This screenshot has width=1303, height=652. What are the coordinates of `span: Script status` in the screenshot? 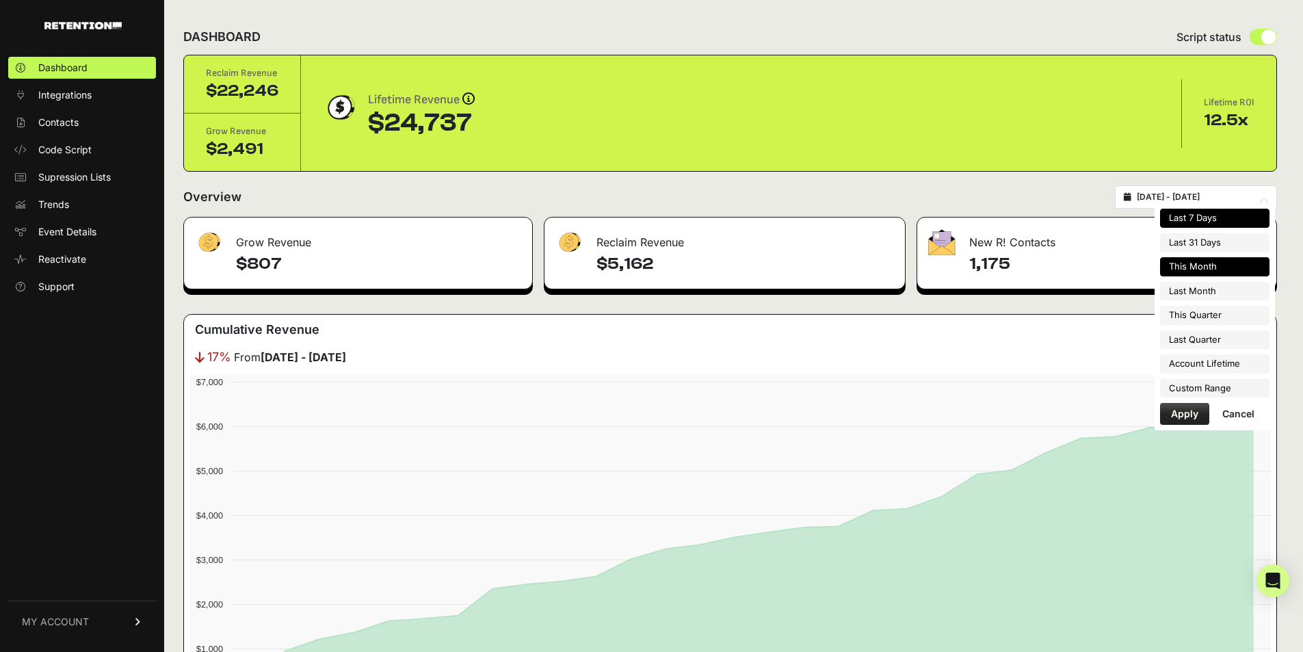 It's located at (1209, 37).